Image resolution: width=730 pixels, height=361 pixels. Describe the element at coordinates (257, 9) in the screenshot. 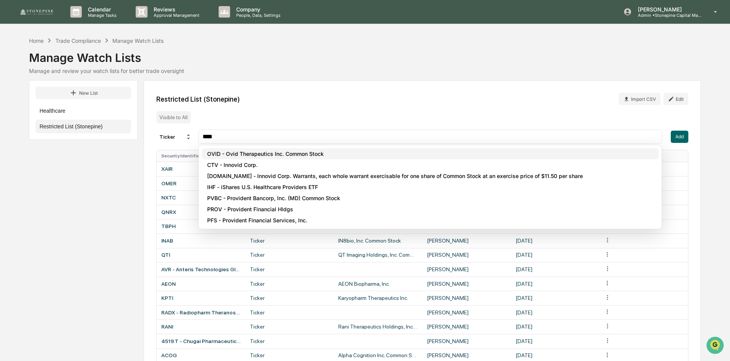

I see `p: Company` at that location.